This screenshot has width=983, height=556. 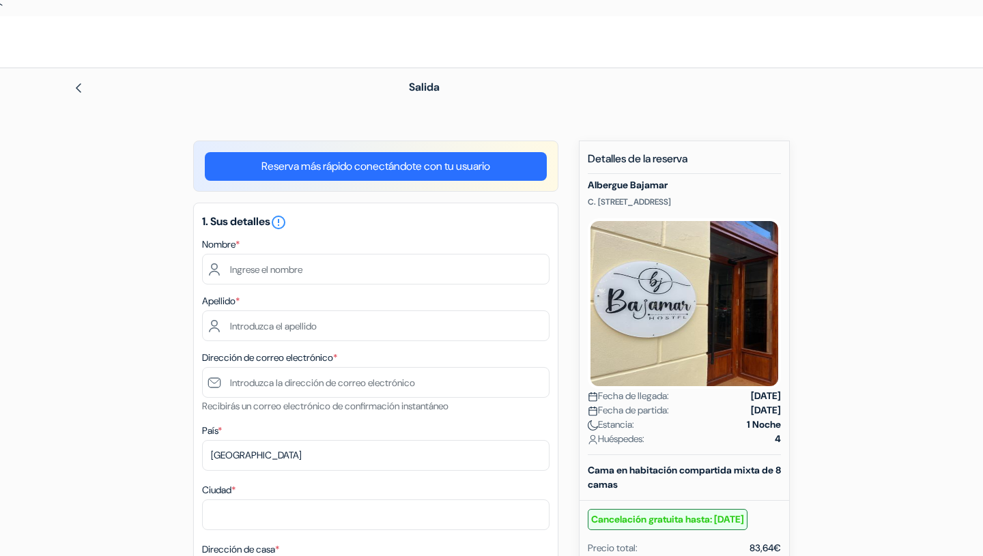 I want to click on span: Fecha de llegada:, so click(x=628, y=396).